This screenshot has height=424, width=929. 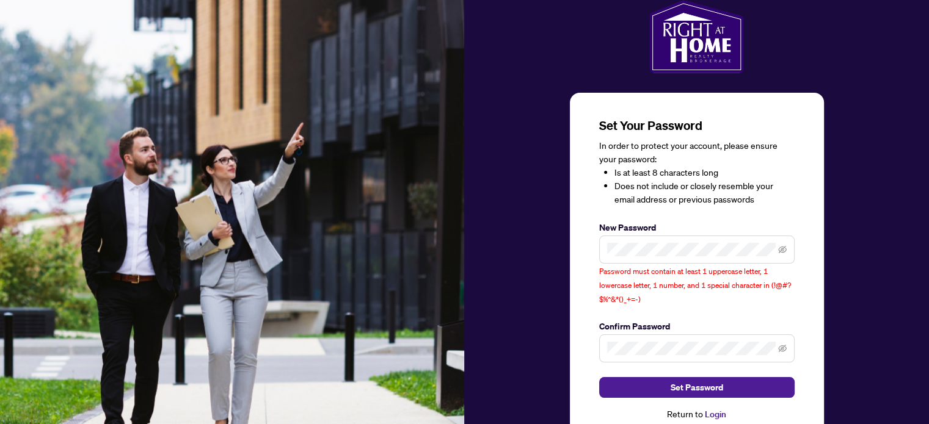 I want to click on h3: Set Your Password, so click(x=697, y=126).